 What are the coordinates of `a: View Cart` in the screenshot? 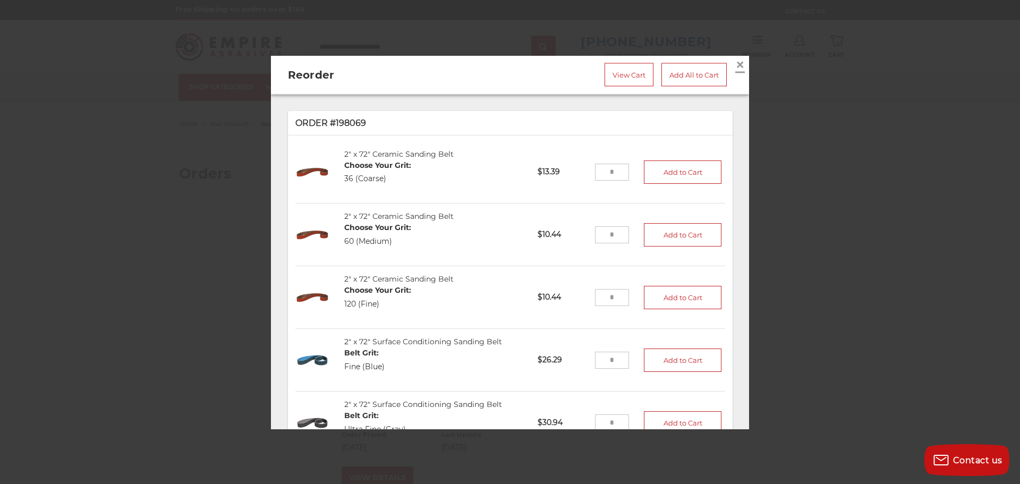 It's located at (629, 74).